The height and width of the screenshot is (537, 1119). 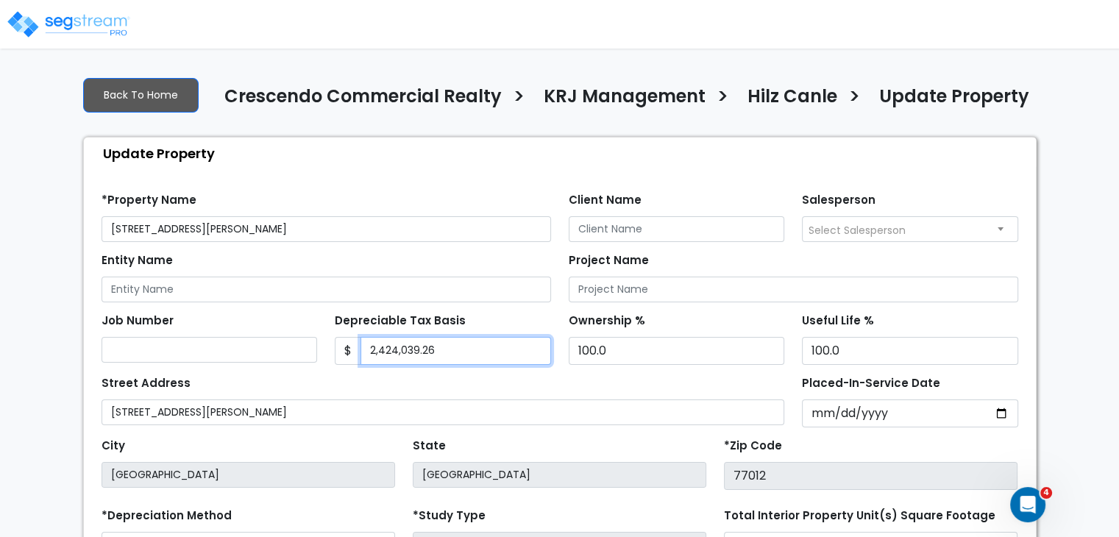 What do you see at coordinates (954, 99) in the screenshot?
I see `h4: Update Property` at bounding box center [954, 99].